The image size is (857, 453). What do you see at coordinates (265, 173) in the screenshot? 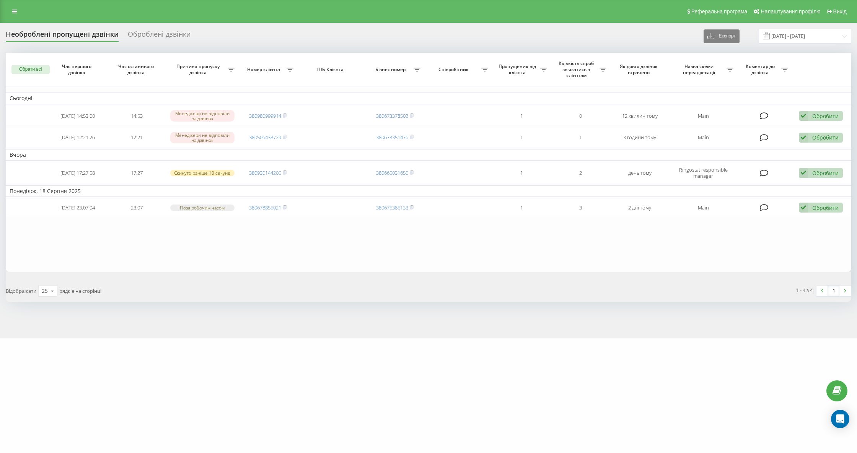
I see `a: 380930144205` at bounding box center [265, 173].